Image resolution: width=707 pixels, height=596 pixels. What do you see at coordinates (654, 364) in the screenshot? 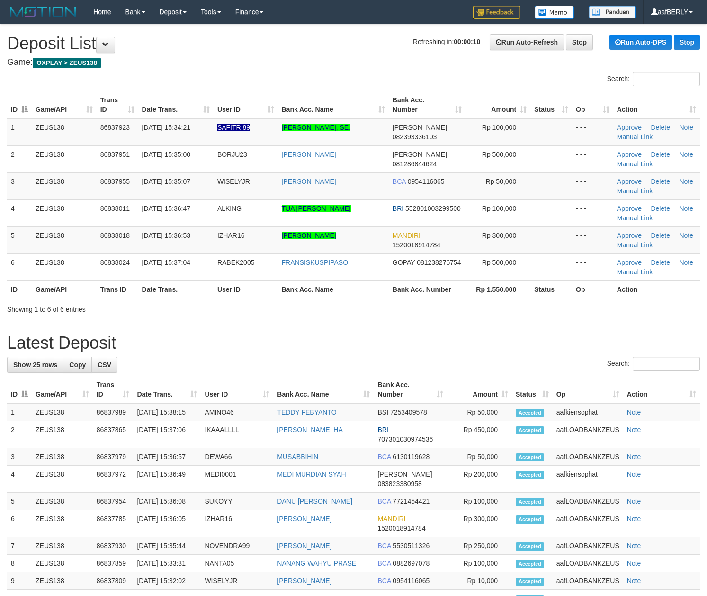
I see `label: Search:` at bounding box center [654, 364].